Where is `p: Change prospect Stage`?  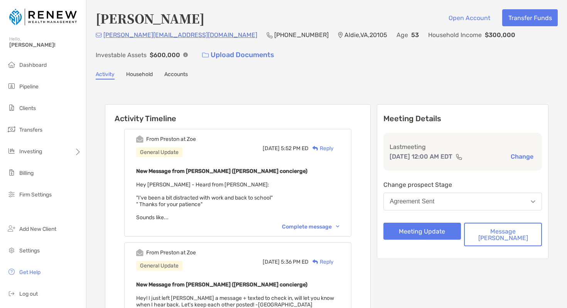
p: Change prospect Stage is located at coordinates (463, 184).